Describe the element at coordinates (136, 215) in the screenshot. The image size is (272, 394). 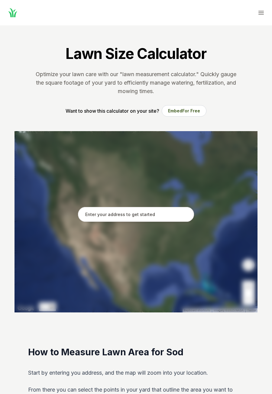
I see `input: Enter your address to get started` at that location.